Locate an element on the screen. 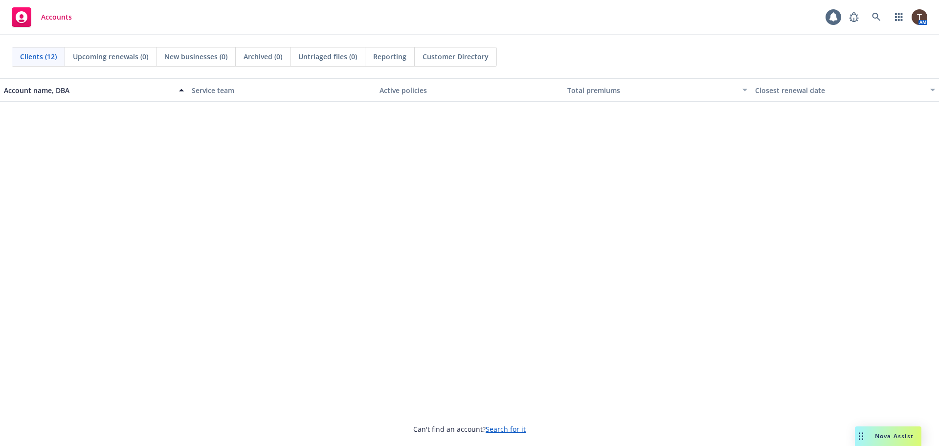 Image resolution: width=939 pixels, height=446 pixels. button: Nova Assist is located at coordinates (888, 436).